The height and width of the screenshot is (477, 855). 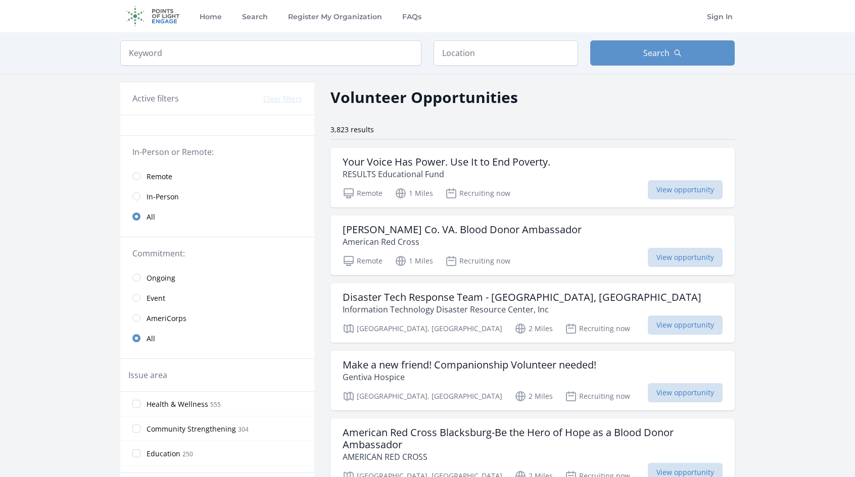 What do you see at coordinates (163, 197) in the screenshot?
I see `span: In-Person` at bounding box center [163, 197].